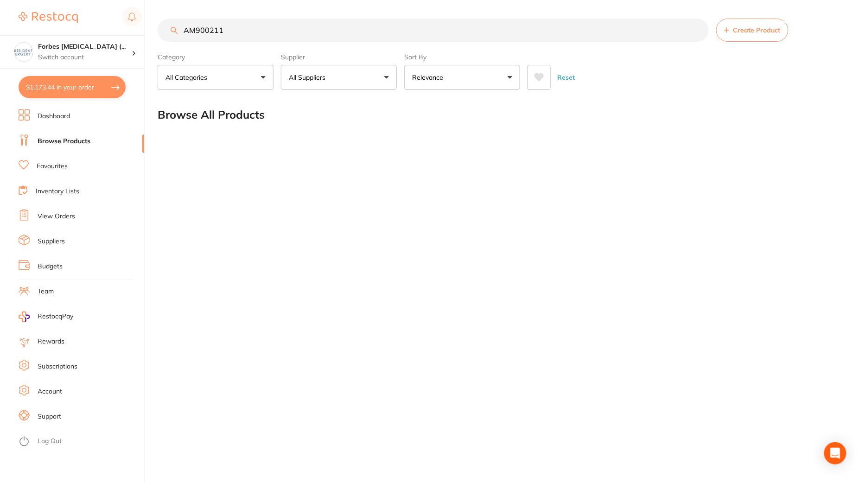  Describe the element at coordinates (753, 30) in the screenshot. I see `button: Create Product` at that location.